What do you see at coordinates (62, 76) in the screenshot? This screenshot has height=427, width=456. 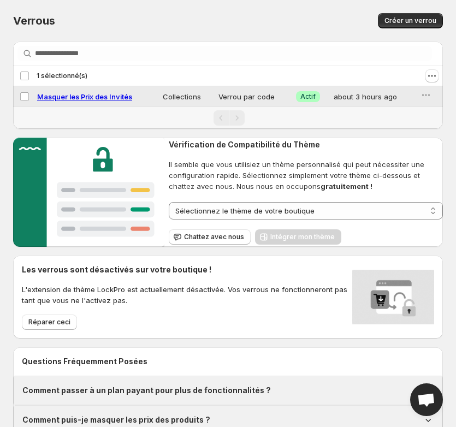 I see `span: 1 sélectionné(s)` at bounding box center [62, 76].